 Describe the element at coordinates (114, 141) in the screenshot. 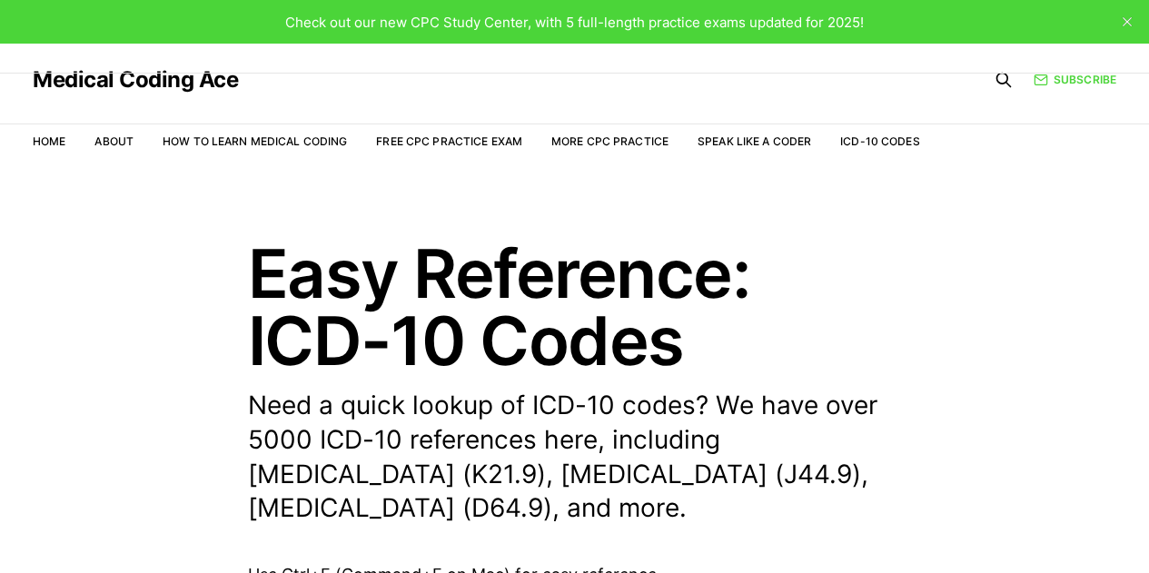

I see `a: About` at that location.